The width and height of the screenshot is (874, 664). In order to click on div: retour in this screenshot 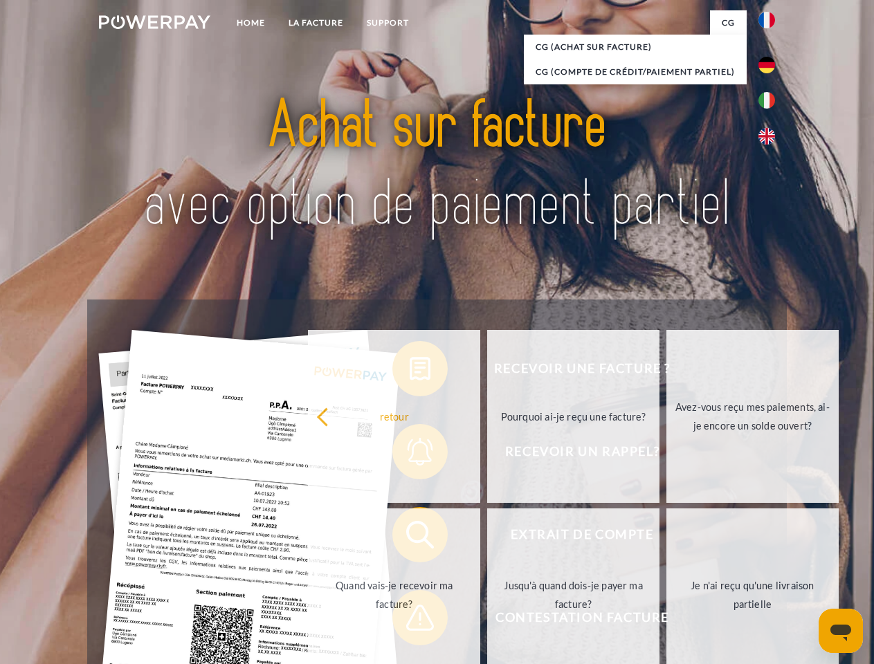, I will do `click(394, 416)`.